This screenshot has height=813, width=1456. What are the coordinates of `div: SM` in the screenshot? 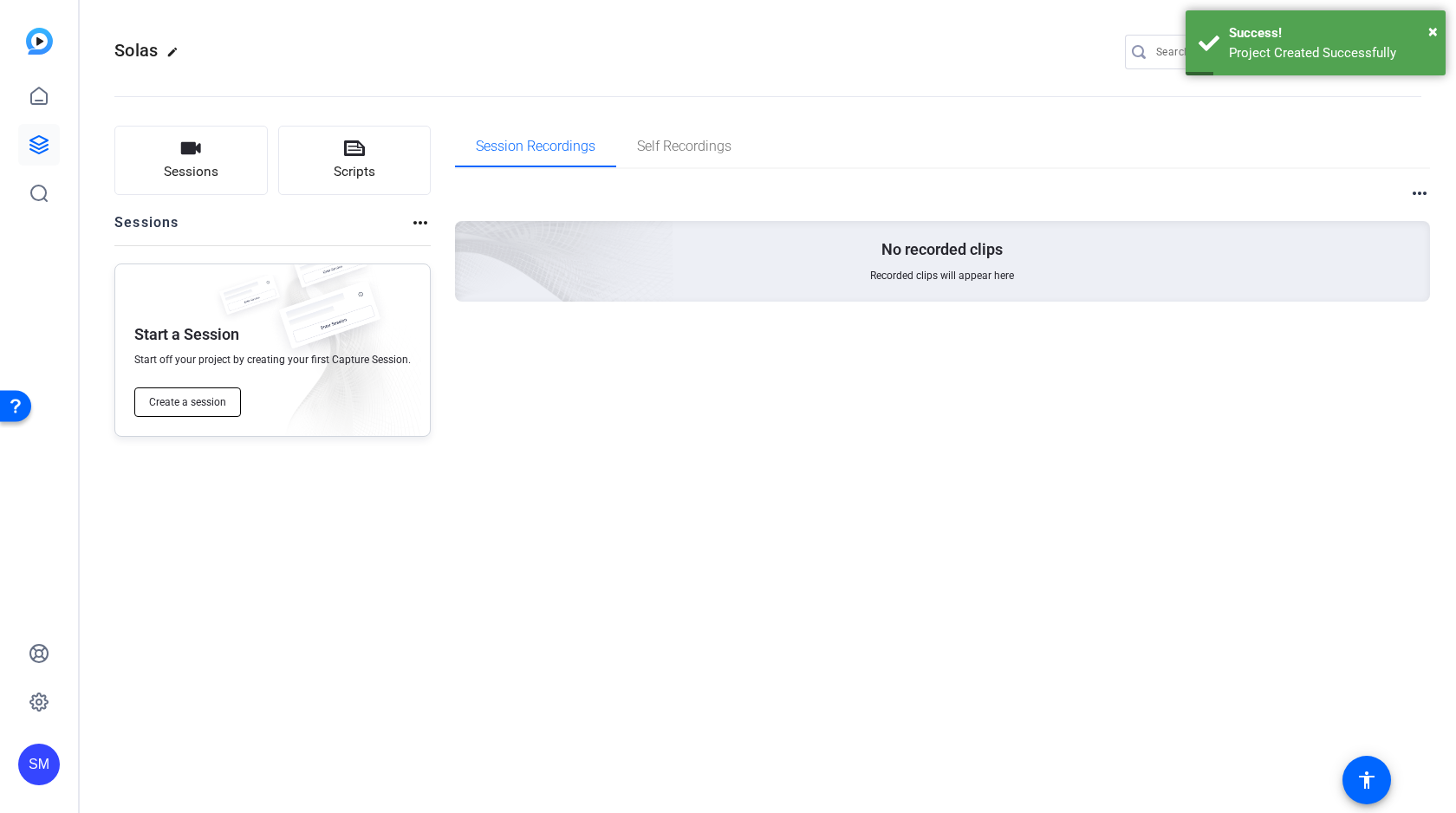 It's located at (39, 764).